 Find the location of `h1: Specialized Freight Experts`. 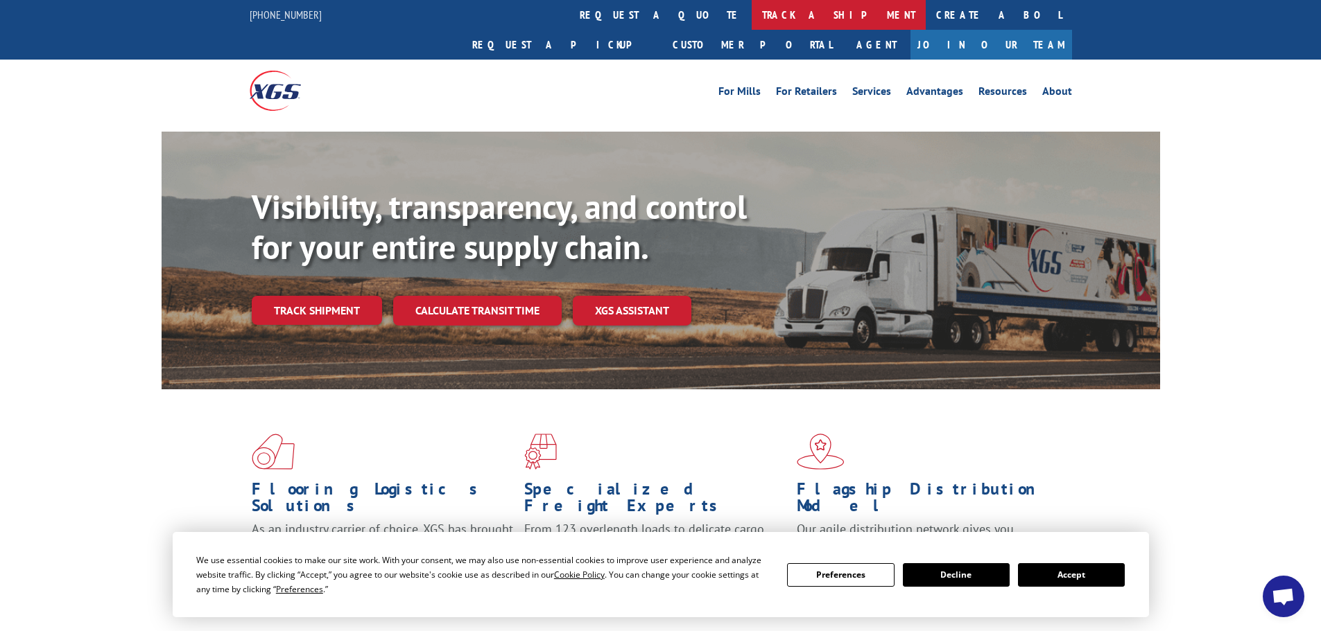

h1: Specialized Freight Experts is located at coordinates (655, 501).